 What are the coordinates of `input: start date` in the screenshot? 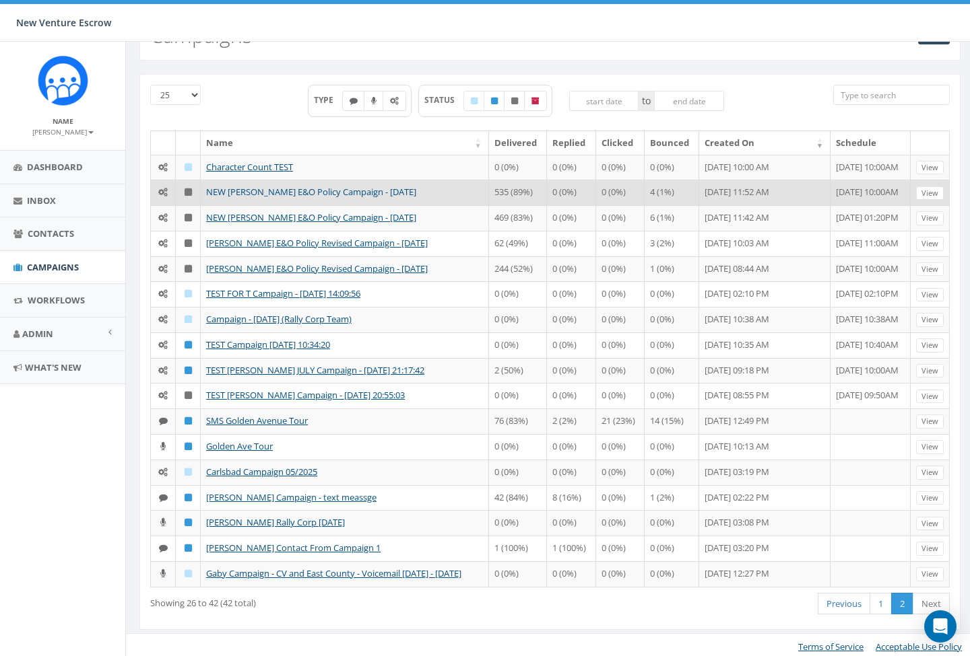 It's located at (604, 101).